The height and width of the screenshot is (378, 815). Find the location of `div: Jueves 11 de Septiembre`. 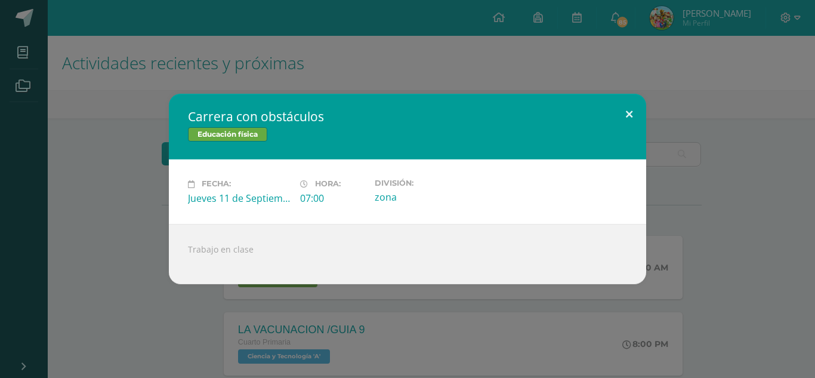

div: Jueves 11 de Septiembre is located at coordinates (239, 198).